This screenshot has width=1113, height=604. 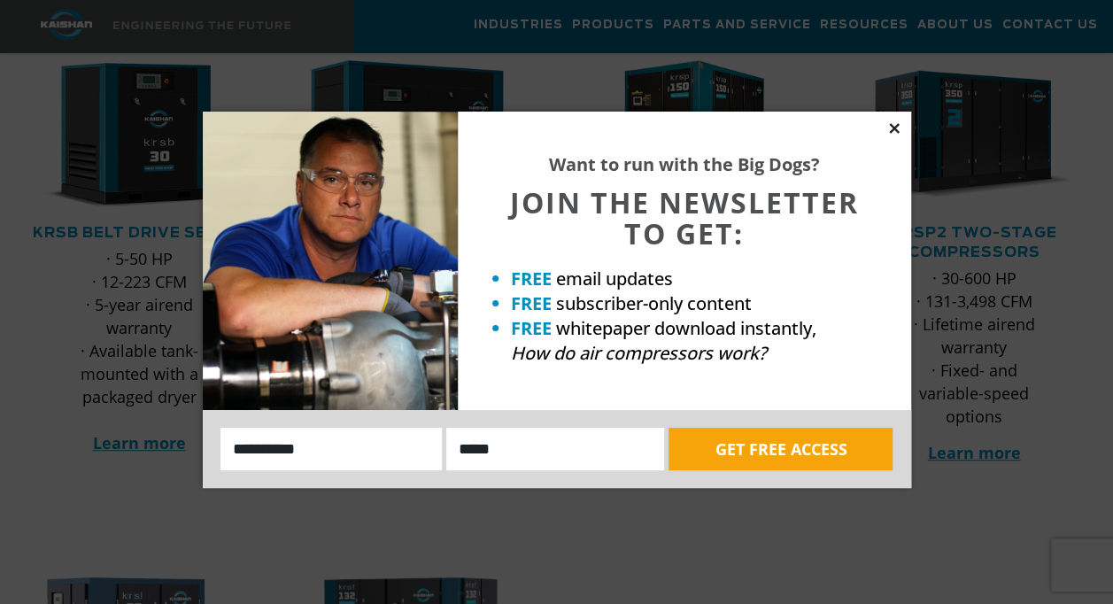 What do you see at coordinates (686, 328) in the screenshot?
I see `span: whitepaper download instantly,` at bounding box center [686, 328].